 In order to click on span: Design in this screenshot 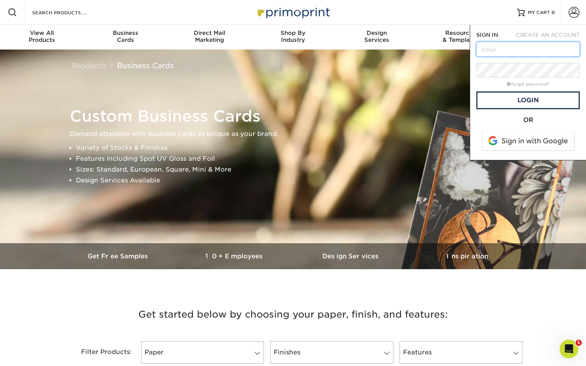, I will do `click(377, 33)`.